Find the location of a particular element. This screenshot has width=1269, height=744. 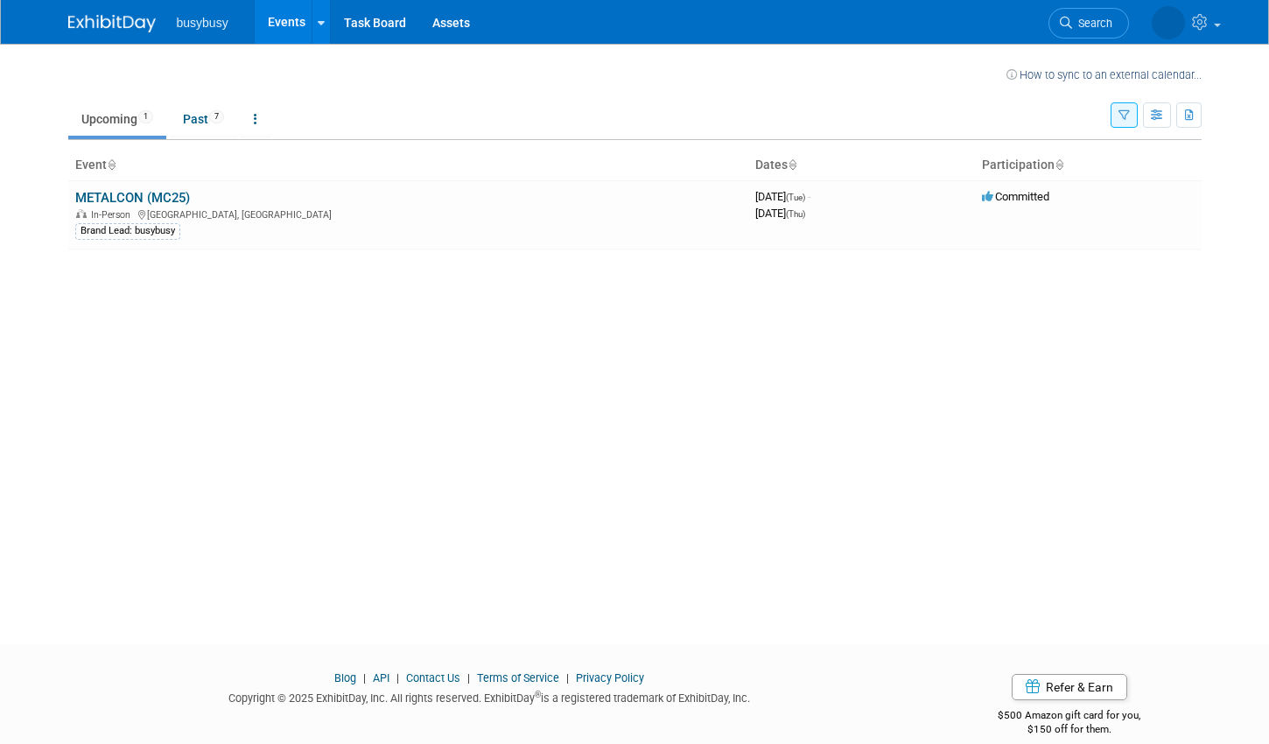

div: $150 off for them. is located at coordinates (1069, 729).